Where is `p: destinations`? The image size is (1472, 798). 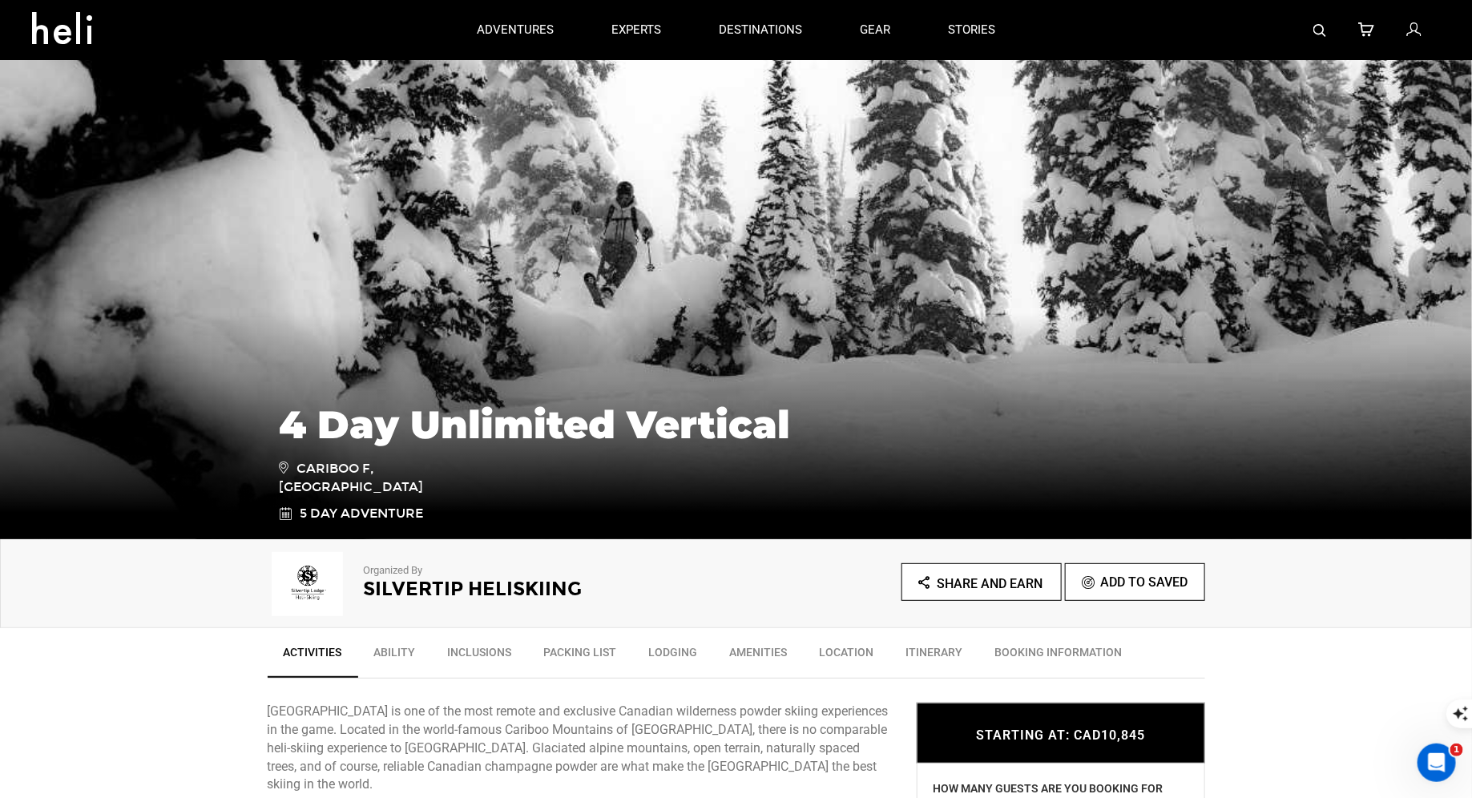 p: destinations is located at coordinates (761, 30).